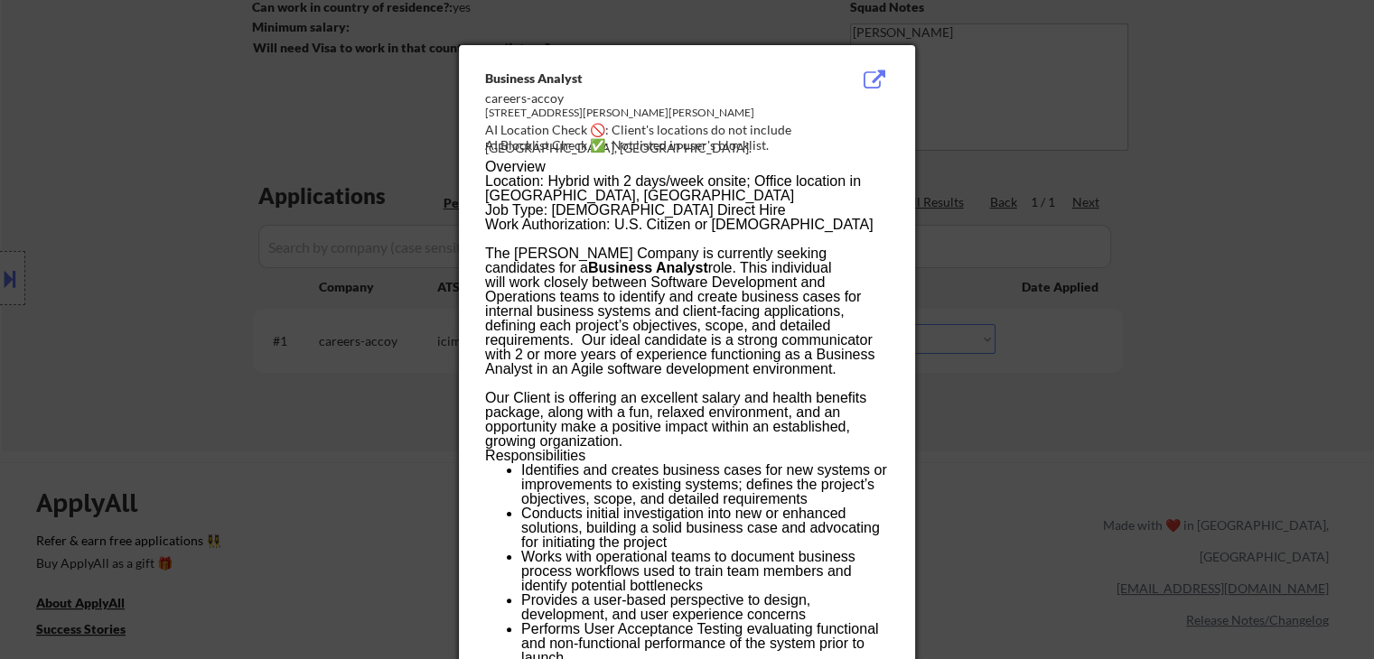 Image resolution: width=1374 pixels, height=659 pixels. Describe the element at coordinates (704, 528) in the screenshot. I see `li: Conducts initial investigation into new or enhanced solutions, building a solid business case and...` at that location.